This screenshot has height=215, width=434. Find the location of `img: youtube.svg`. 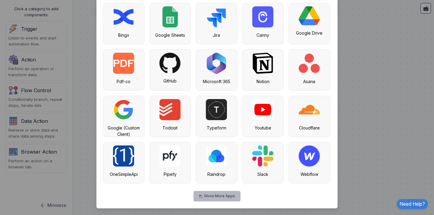

img: youtube.svg is located at coordinates (263, 110).